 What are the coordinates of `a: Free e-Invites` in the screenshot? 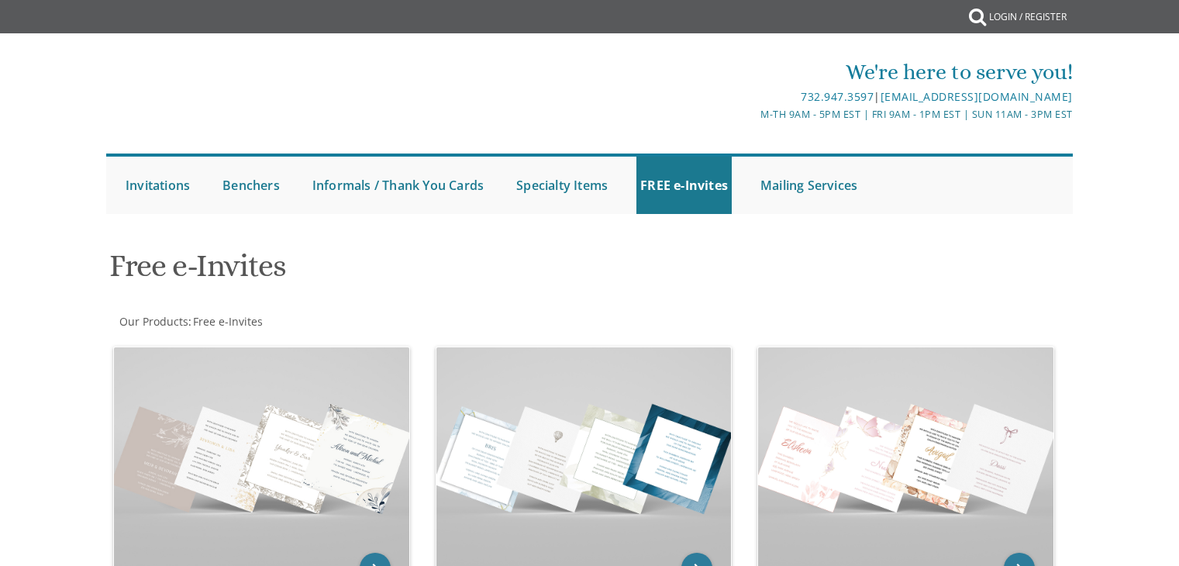 It's located at (227, 321).